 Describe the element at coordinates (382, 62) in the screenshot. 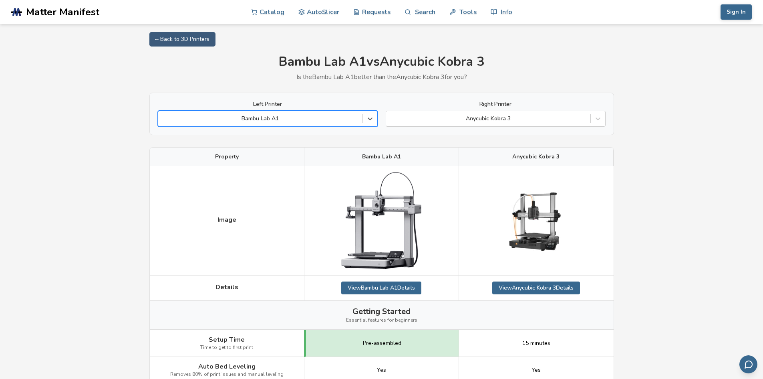

I see `h1: Bambu Lab A1 vs Anycubic Kobra 3` at that location.